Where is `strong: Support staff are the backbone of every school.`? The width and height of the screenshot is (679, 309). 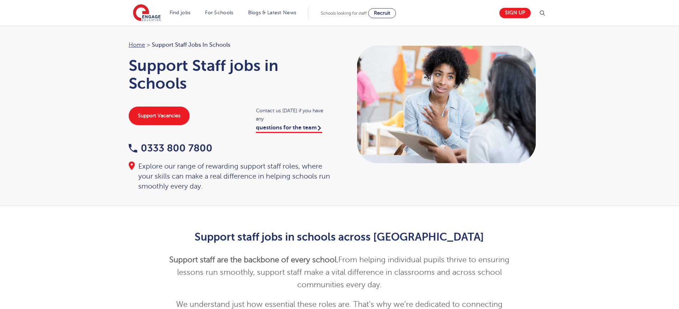 strong: Support staff are the backbone of every school. is located at coordinates (254, 260).